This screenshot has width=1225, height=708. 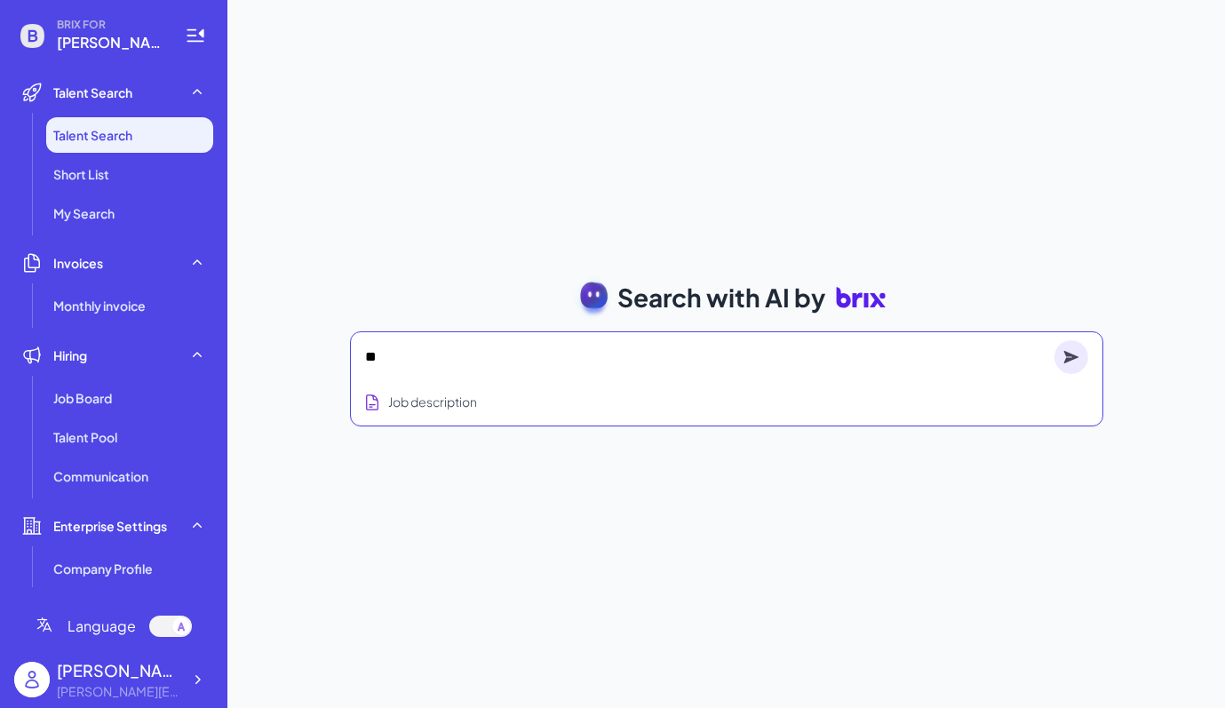 I want to click on span: BRIX FOR, so click(x=110, y=25).